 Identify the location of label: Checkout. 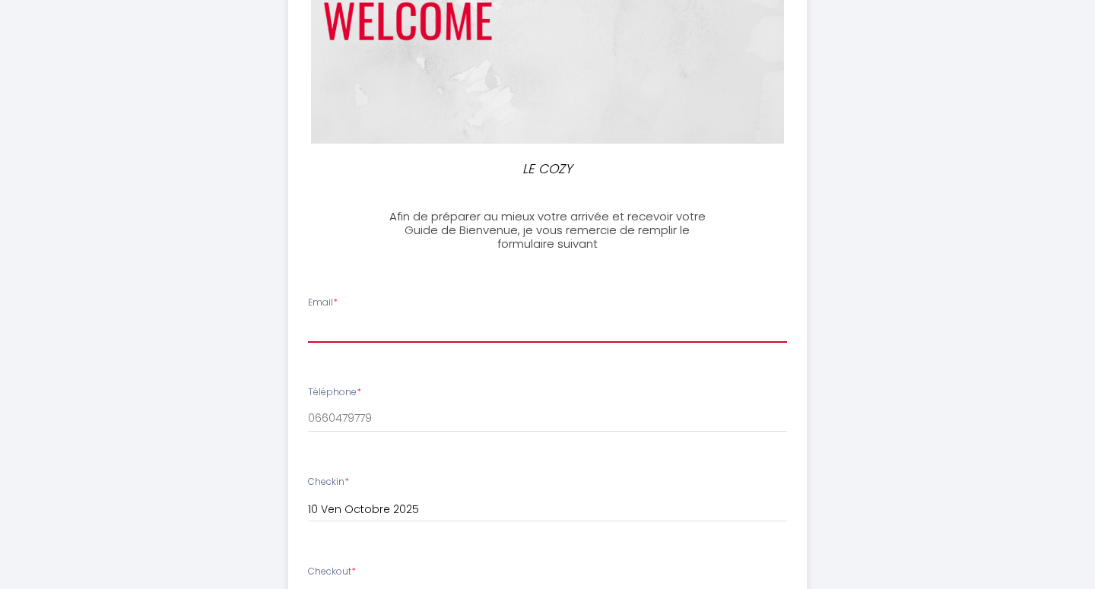
(332, 572).